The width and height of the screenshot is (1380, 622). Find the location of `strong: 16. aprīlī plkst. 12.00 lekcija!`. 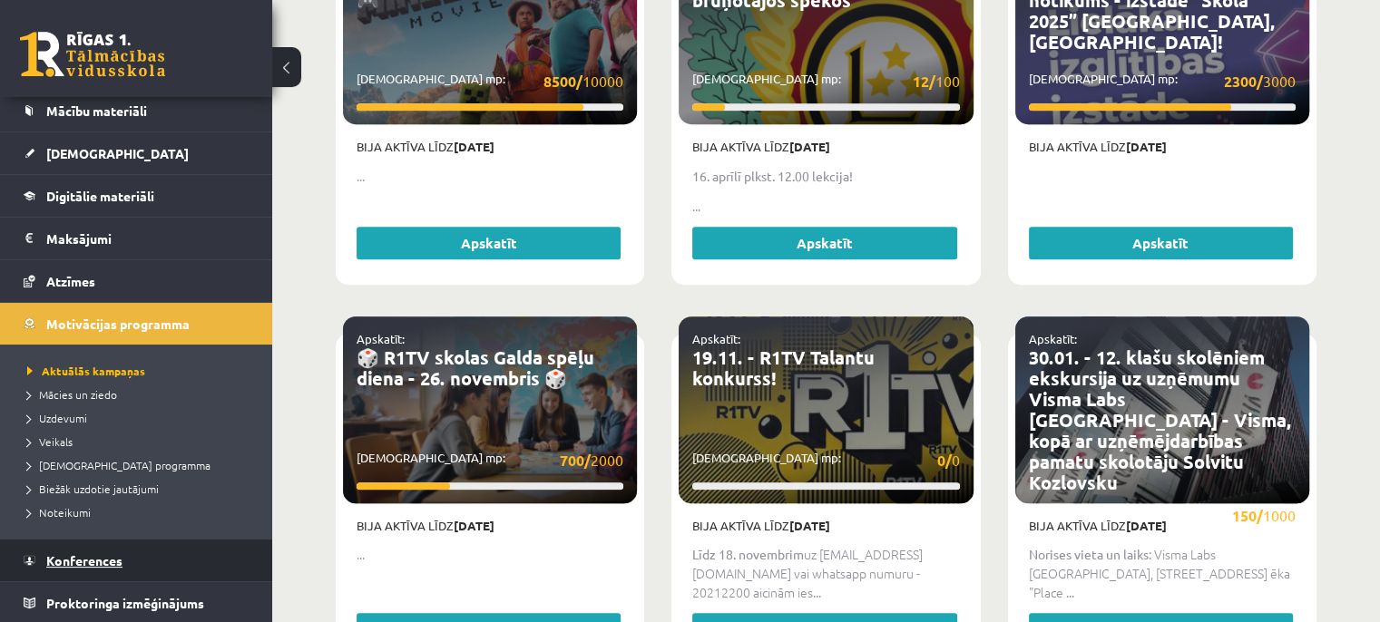

strong: 16. aprīlī plkst. 12.00 lekcija! is located at coordinates (772, 176).